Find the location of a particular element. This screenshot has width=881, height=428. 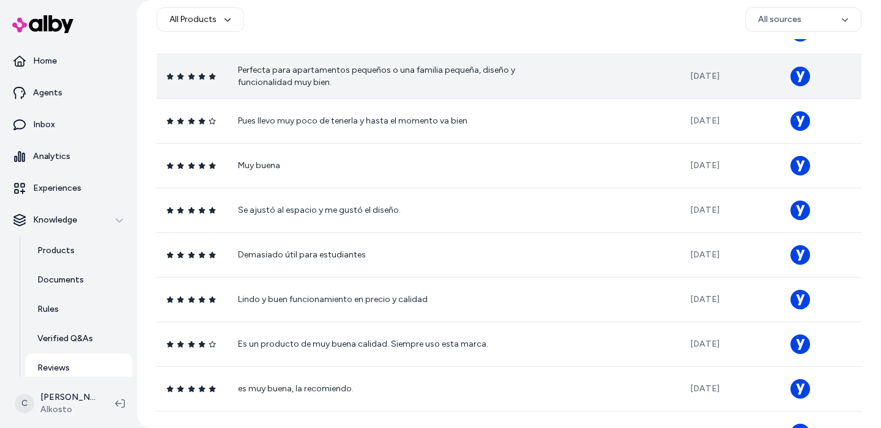

span: C is located at coordinates (24, 404).